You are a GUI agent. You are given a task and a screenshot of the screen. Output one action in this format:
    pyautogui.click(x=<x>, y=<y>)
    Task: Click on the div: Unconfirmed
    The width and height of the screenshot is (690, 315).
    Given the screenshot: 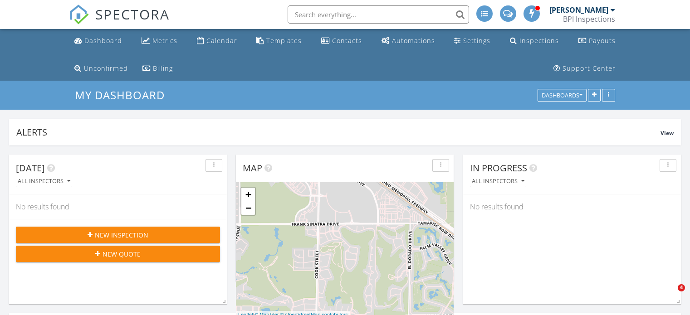 What is the action you would take?
    pyautogui.click(x=106, y=68)
    